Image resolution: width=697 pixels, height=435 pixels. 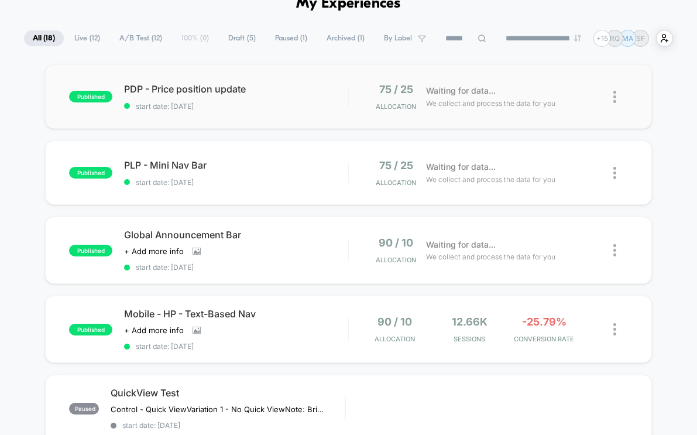 What do you see at coordinates (228, 393) in the screenshot?
I see `span: QuickView Test` at bounding box center [228, 393].